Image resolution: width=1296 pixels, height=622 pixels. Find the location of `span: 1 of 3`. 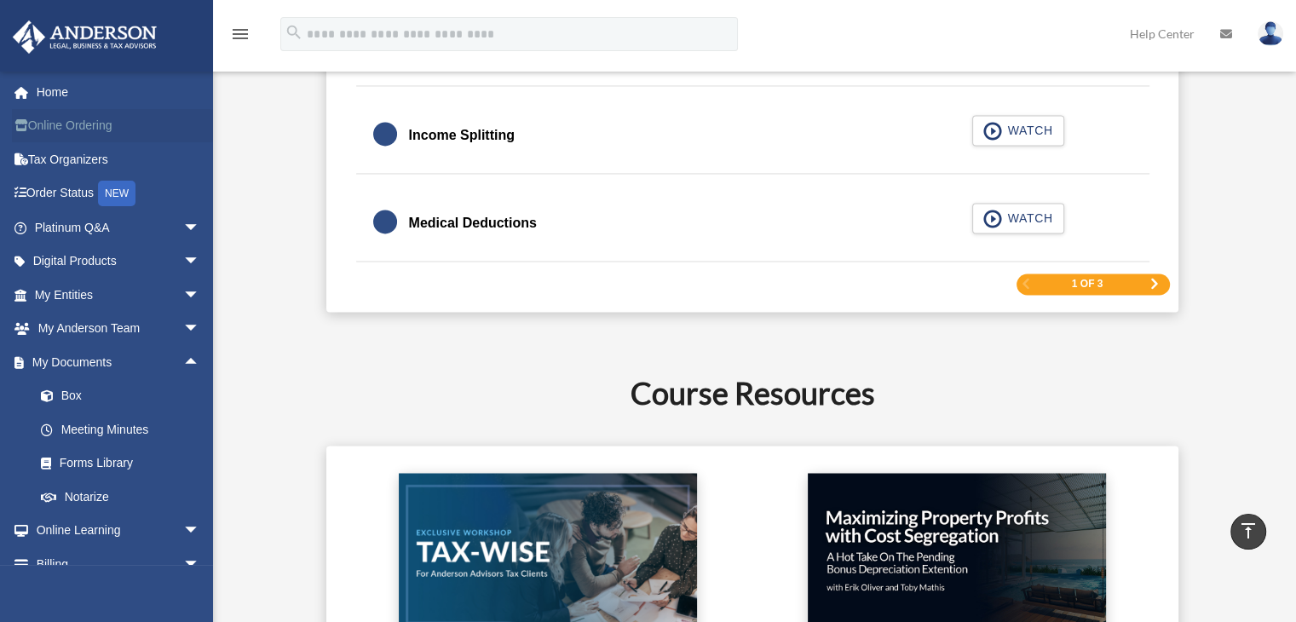

span: 1 of 3 is located at coordinates (1087, 284).